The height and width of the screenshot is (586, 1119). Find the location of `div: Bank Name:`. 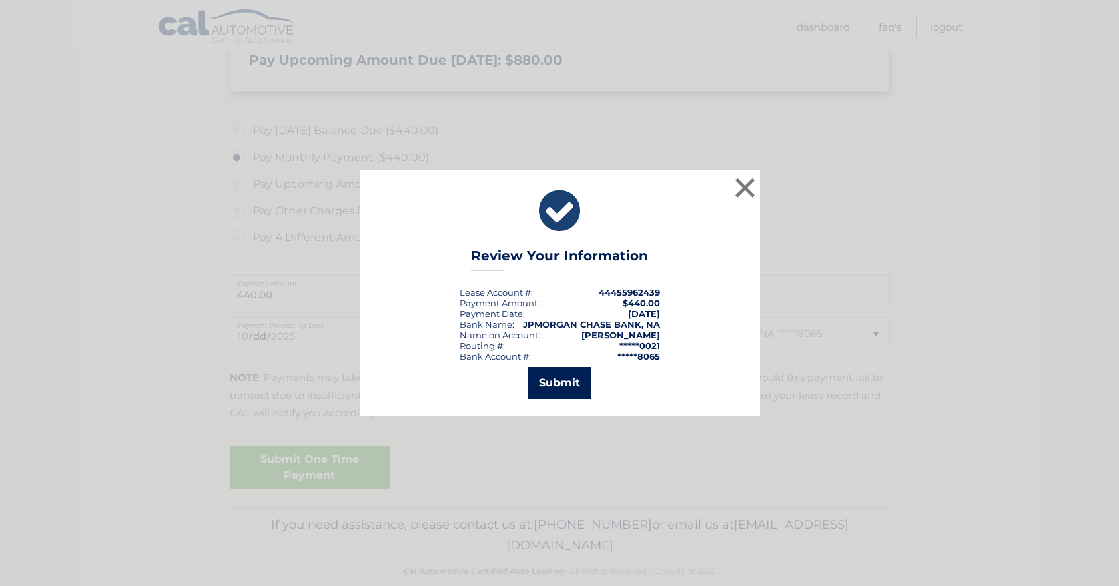

div: Bank Name: is located at coordinates (487, 324).